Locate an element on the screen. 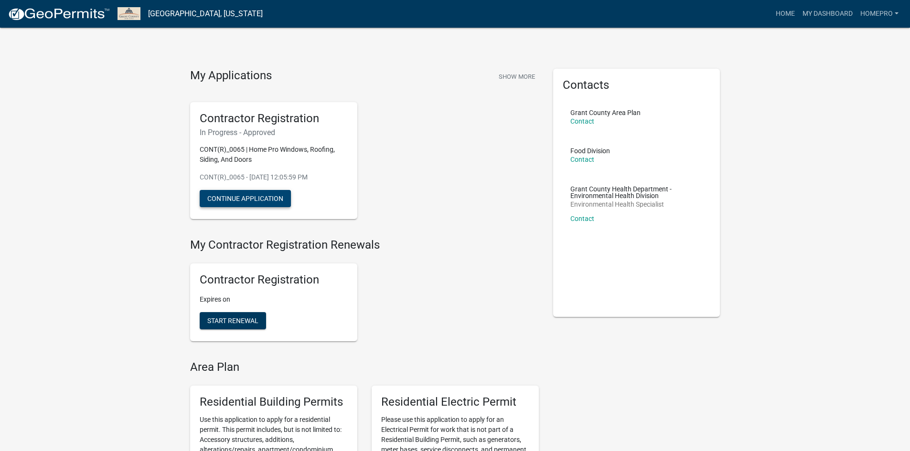 The height and width of the screenshot is (451, 910). a: HomePro is located at coordinates (879, 14).